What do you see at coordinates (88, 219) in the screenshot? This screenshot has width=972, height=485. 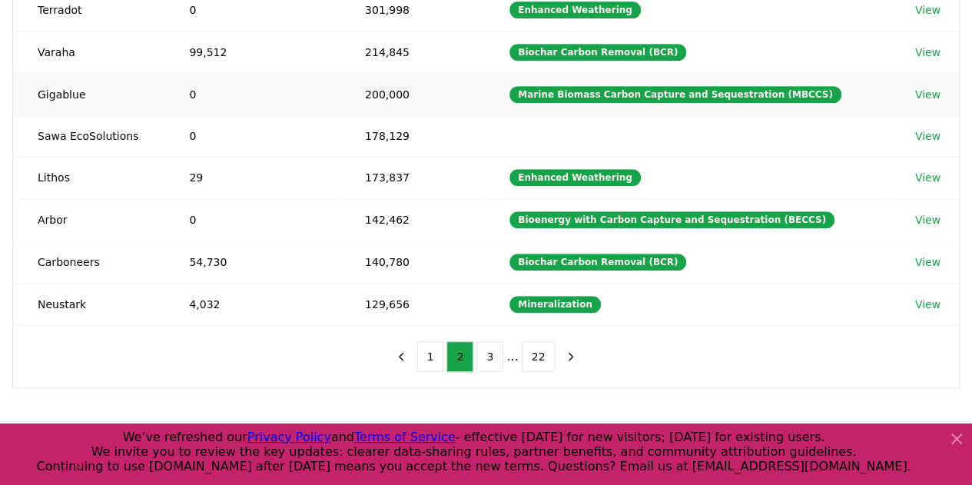 I see `td: Arbor` at bounding box center [88, 219].